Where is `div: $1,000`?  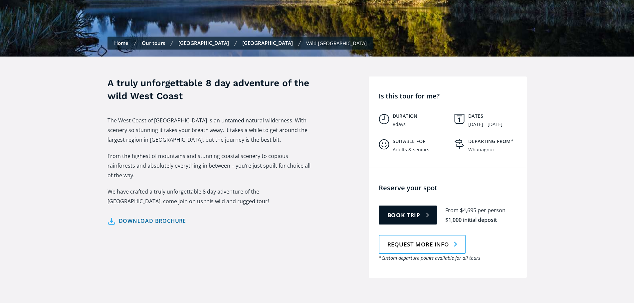 div: $1,000 is located at coordinates (453, 220).